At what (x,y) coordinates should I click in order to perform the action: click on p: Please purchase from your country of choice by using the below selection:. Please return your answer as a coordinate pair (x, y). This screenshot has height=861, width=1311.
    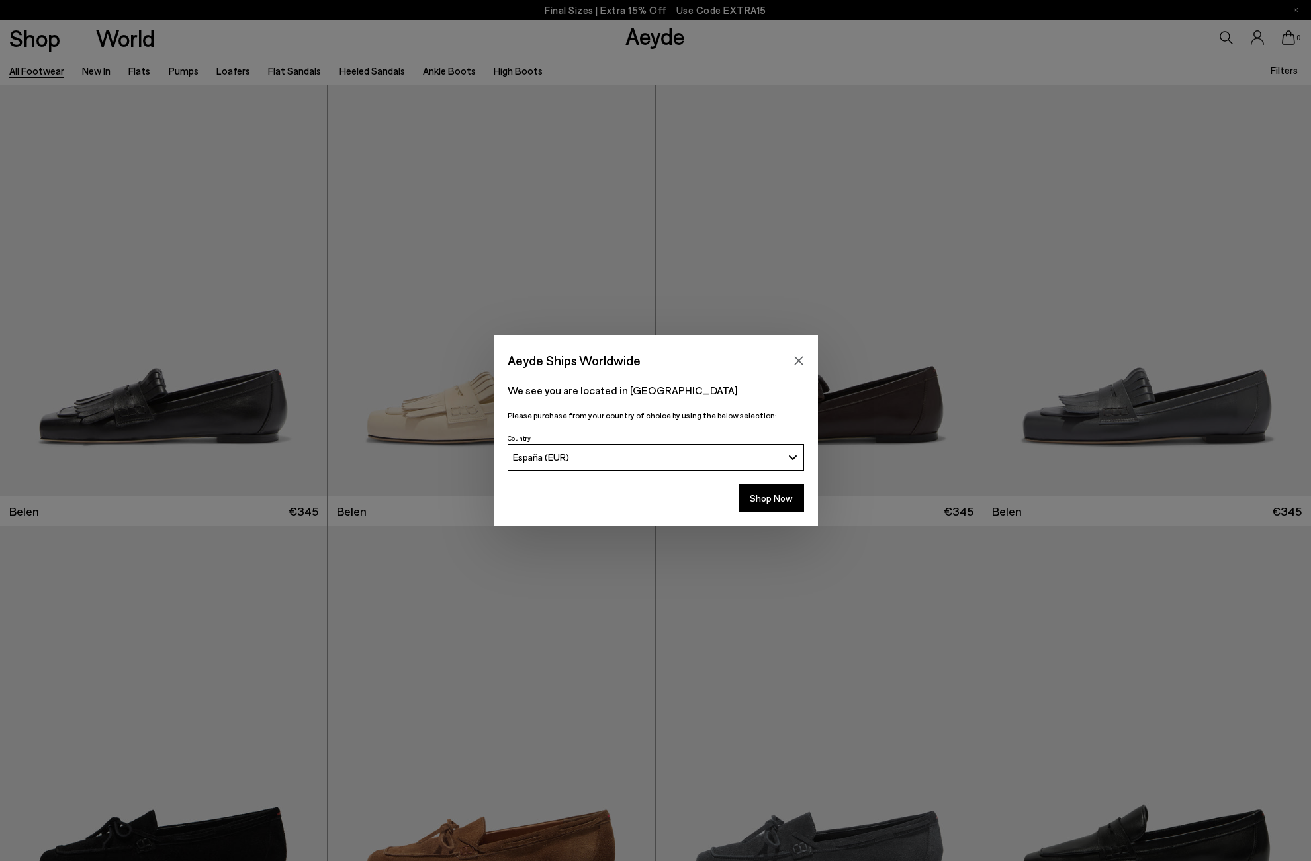
    Looking at the image, I should click on (656, 415).